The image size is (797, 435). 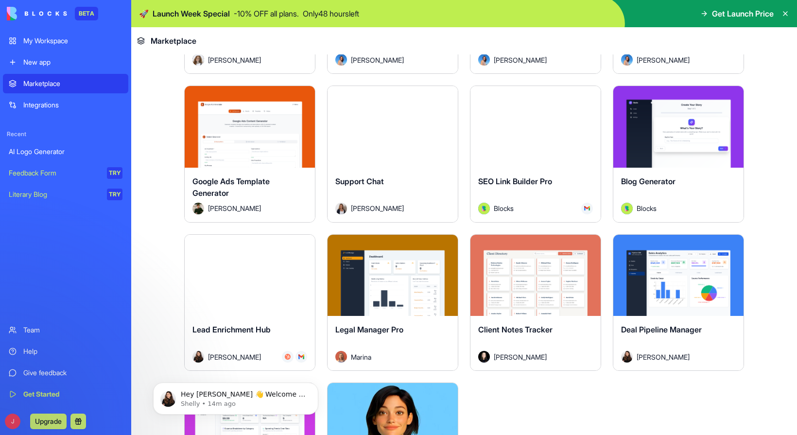 What do you see at coordinates (662, 330) in the screenshot?
I see `span: Deal Pipeline Manager` at bounding box center [662, 330].